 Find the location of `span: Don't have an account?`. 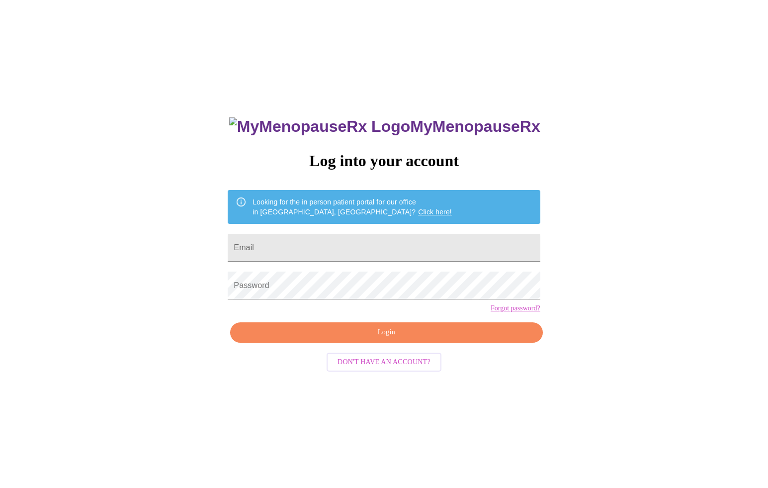

span: Don't have an account? is located at coordinates (384, 362).